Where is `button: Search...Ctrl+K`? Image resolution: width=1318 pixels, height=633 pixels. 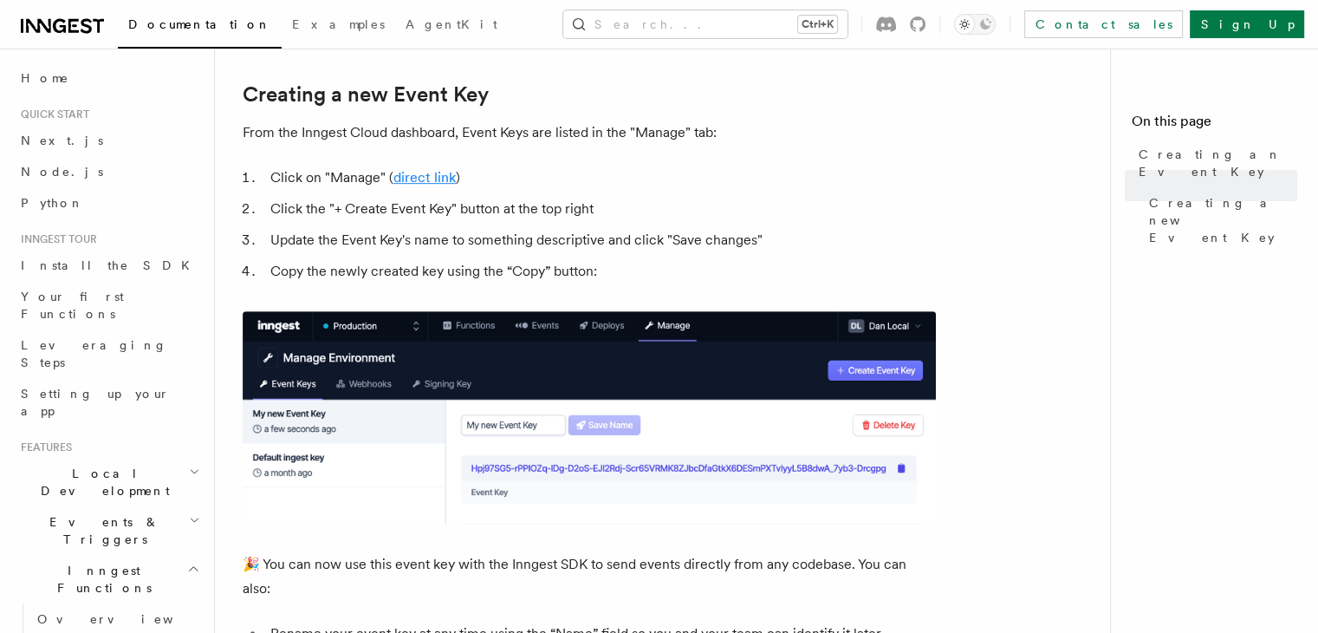
button: Search...Ctrl+K is located at coordinates (706, 24).